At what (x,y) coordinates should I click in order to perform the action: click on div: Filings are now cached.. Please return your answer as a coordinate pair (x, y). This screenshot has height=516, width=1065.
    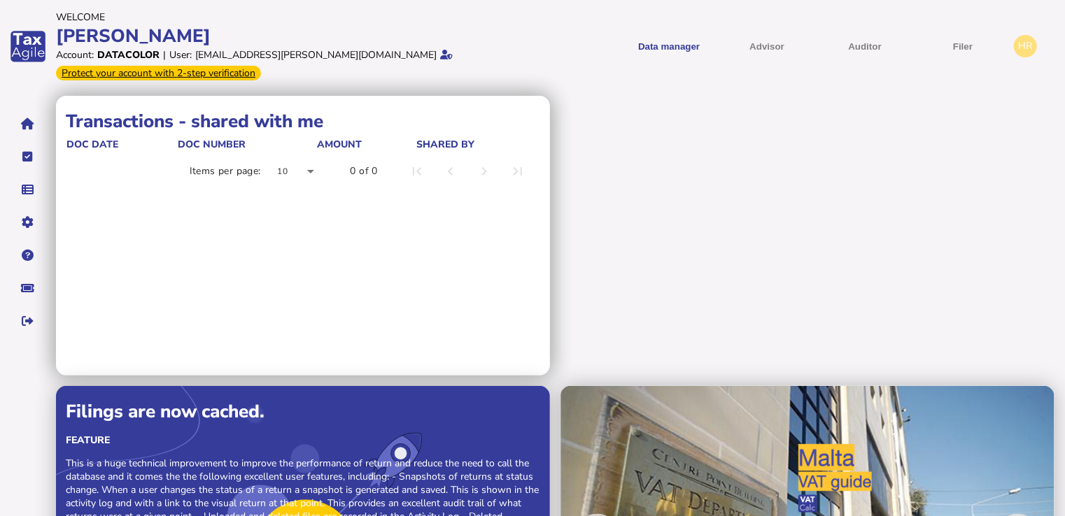
    Looking at the image, I should click on (303, 411).